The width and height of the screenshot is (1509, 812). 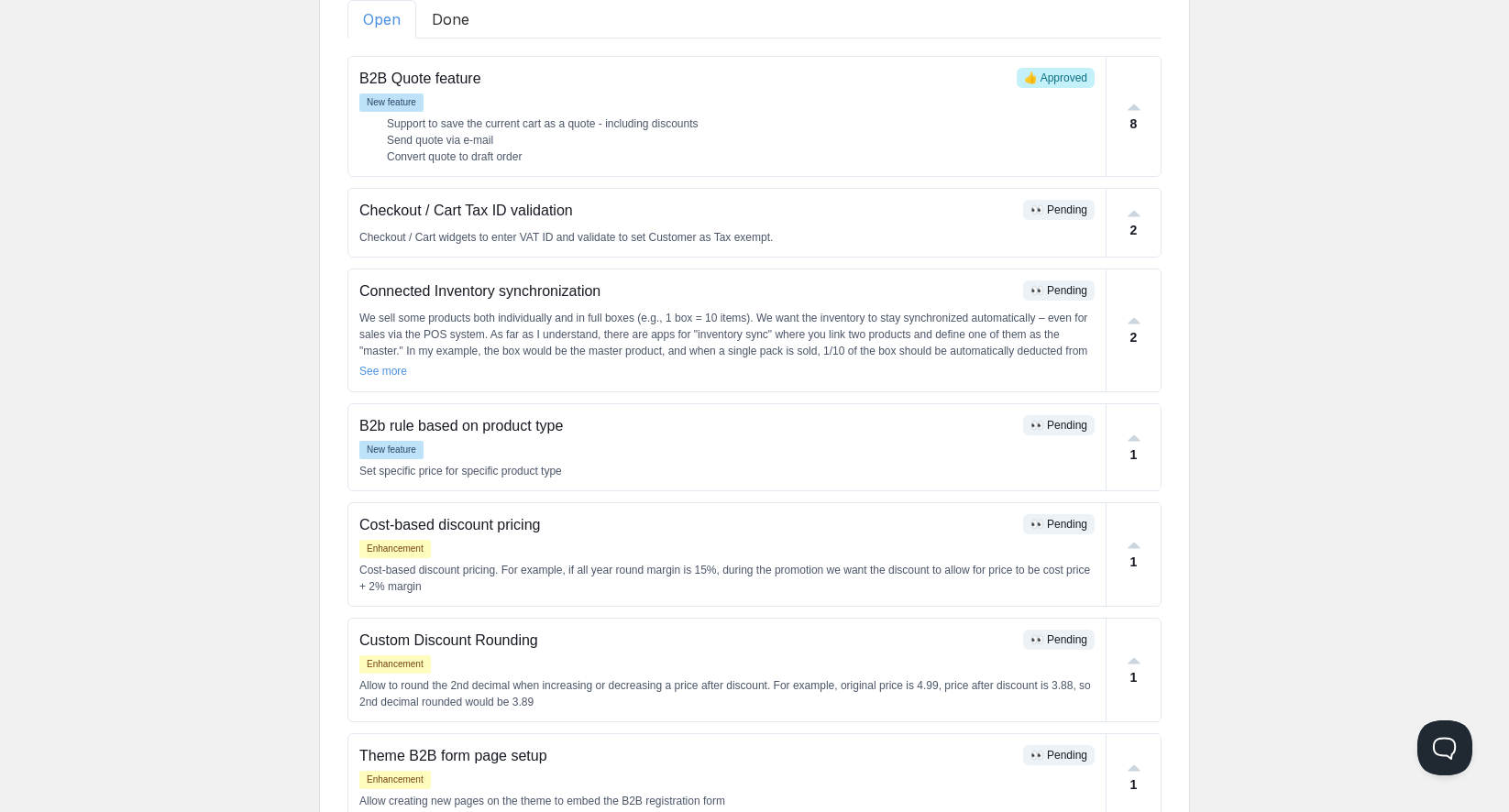 I want to click on p: Checkout / Cart widgets to enter VAT ID and validate to set Customer as Tax exempt., so click(x=727, y=237).